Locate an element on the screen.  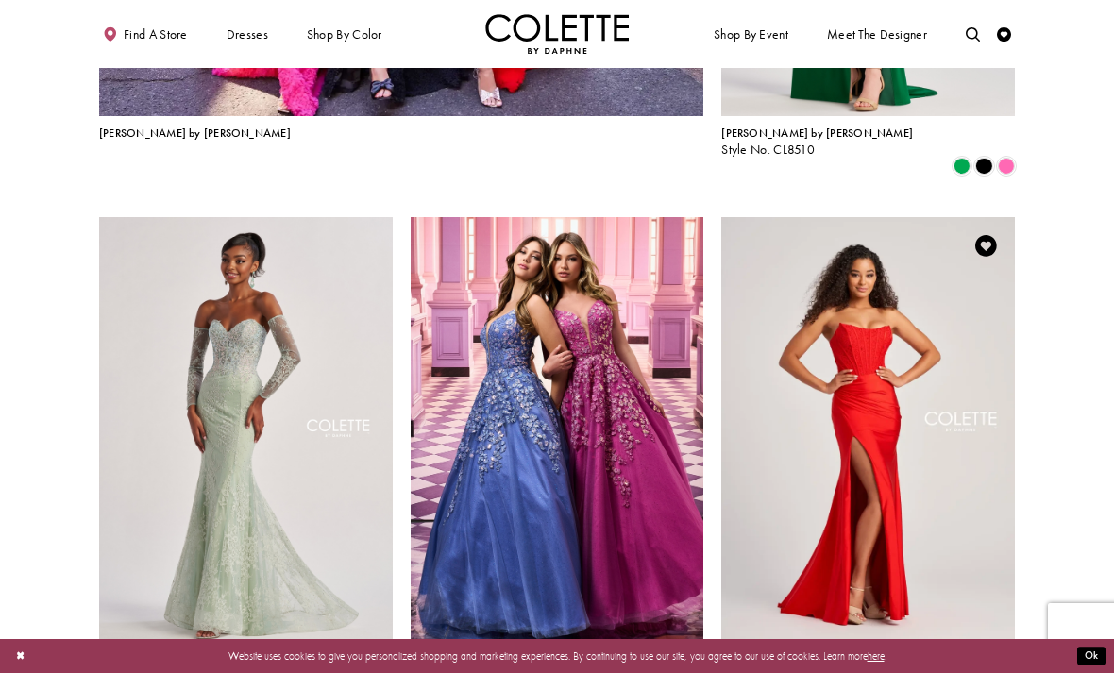
i: Black is located at coordinates (984, 166).